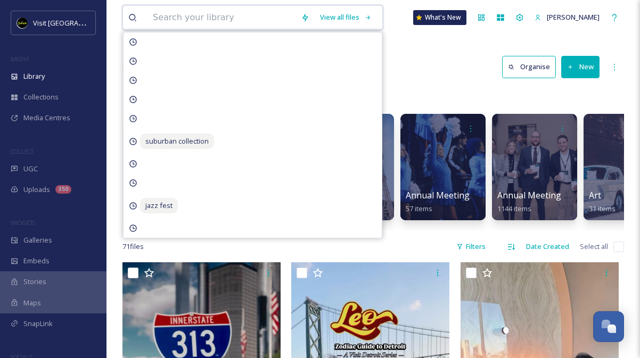 The width and height of the screenshot is (640, 358). I want to click on div: View all files, so click(346, 17).